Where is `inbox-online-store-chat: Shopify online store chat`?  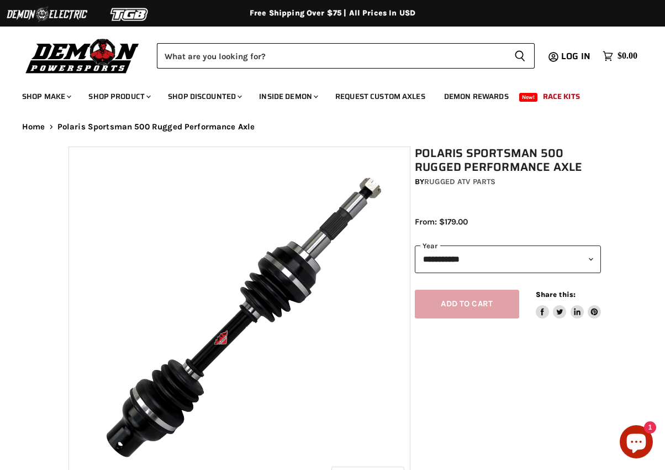 inbox-online-store-chat: Shopify online store chat is located at coordinates (637, 443).